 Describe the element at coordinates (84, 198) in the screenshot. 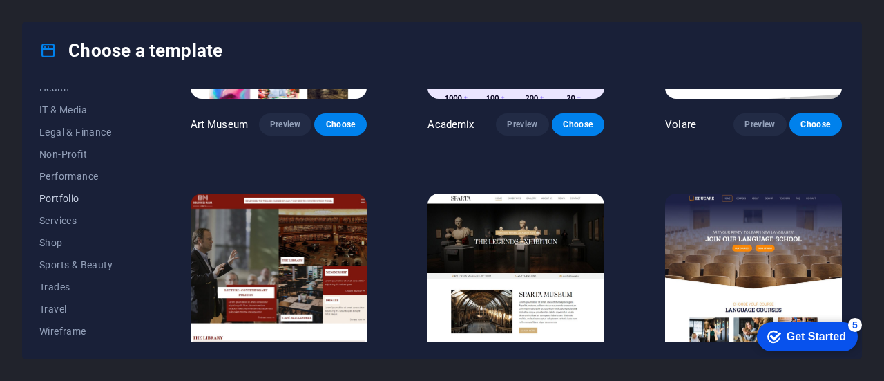

I see `button: Portfolio` at that location.